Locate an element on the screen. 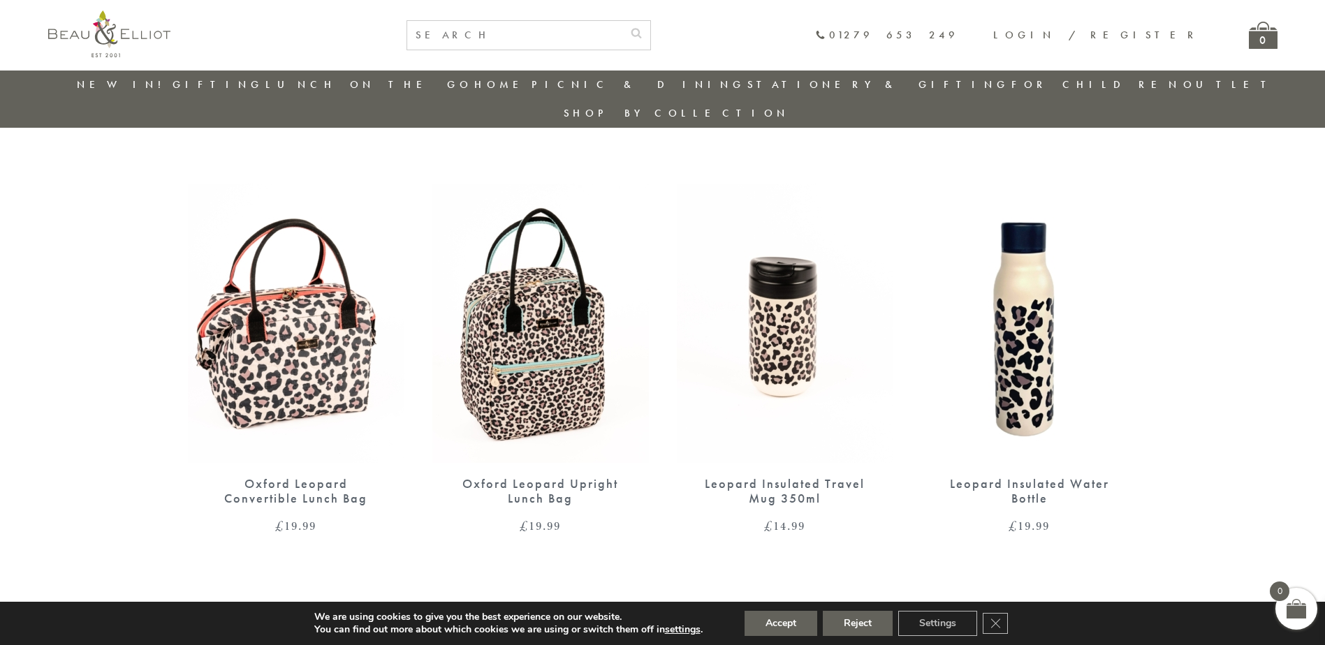 The width and height of the screenshot is (1325, 645). div: Leopard Insulated Water Bottle is located at coordinates (1030, 491).